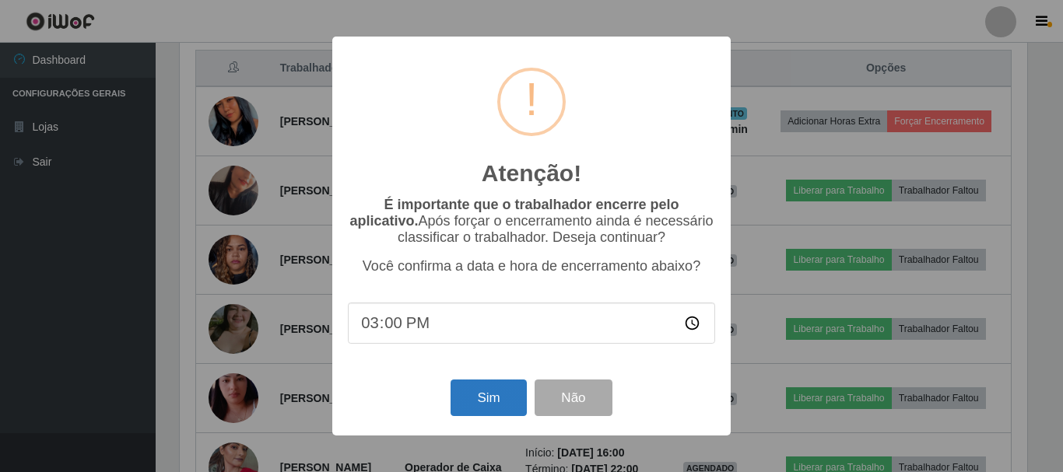  What do you see at coordinates (573, 398) in the screenshot?
I see `button: Não` at bounding box center [573, 398].